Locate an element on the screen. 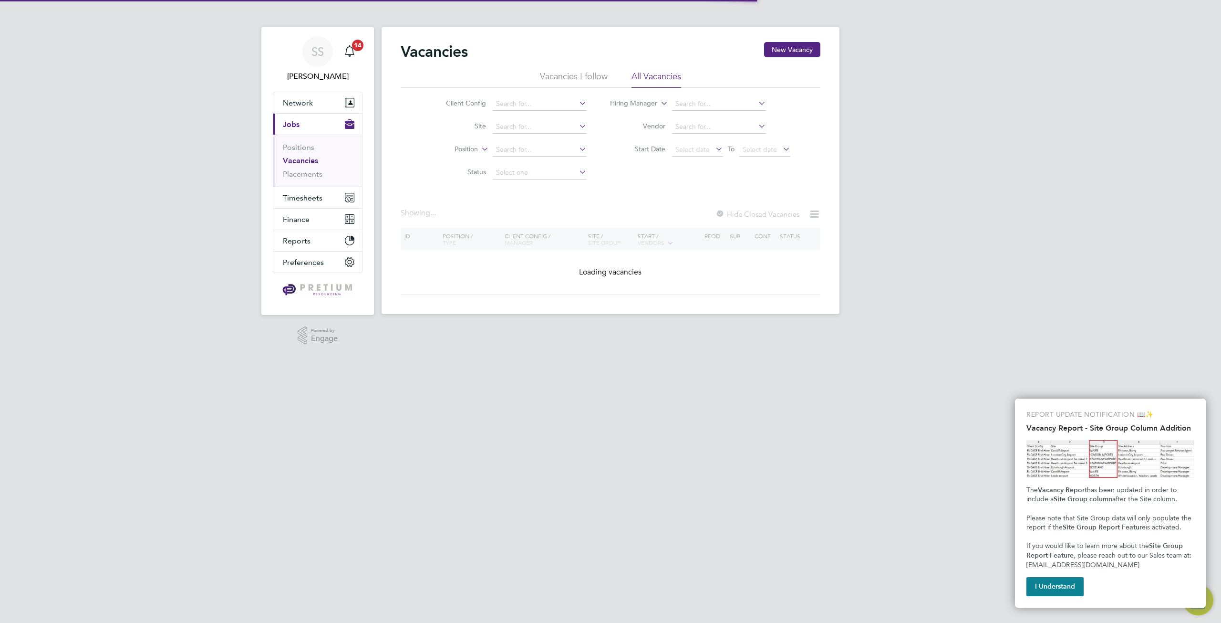 The width and height of the screenshot is (1221, 623). span: Network is located at coordinates (298, 103).